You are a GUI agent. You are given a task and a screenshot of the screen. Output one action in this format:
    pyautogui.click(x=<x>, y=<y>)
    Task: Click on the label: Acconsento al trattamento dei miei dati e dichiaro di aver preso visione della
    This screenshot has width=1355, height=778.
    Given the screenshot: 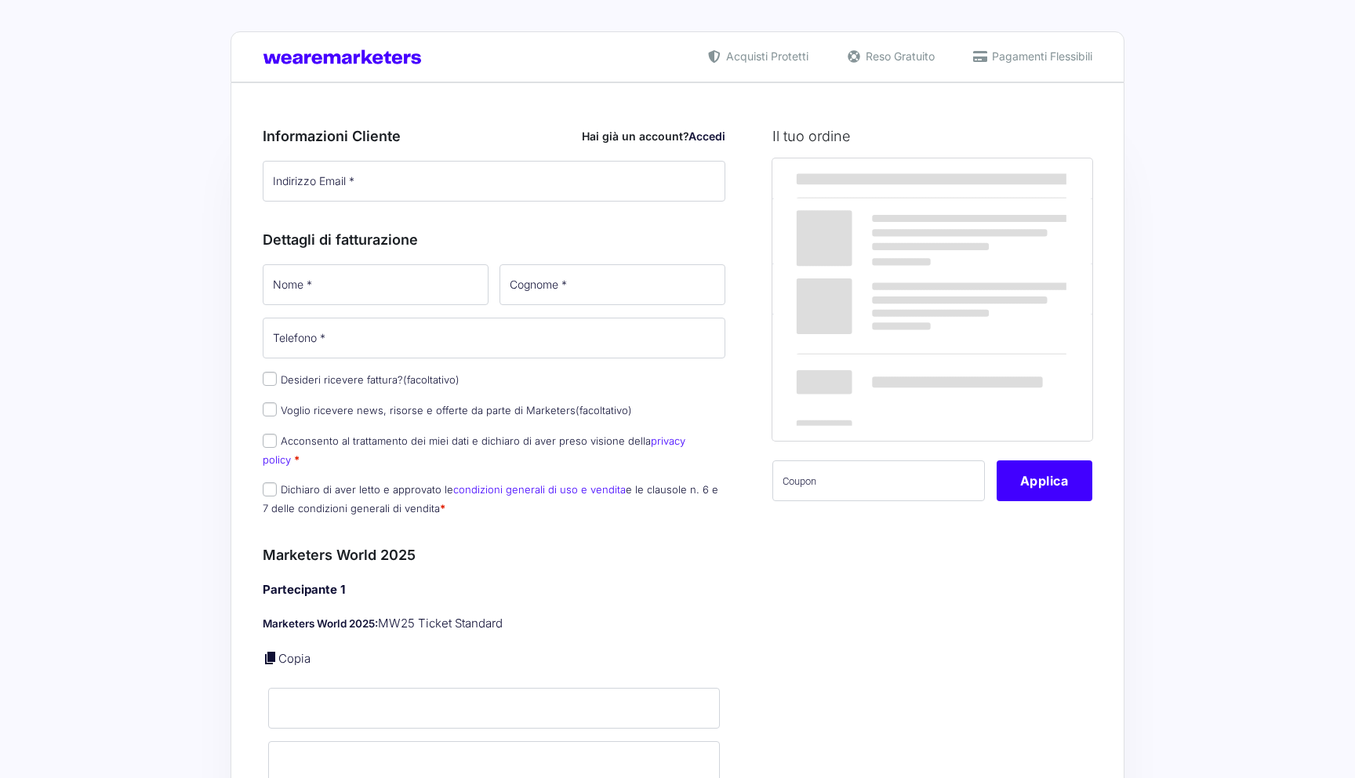 What is the action you would take?
    pyautogui.click(x=474, y=449)
    